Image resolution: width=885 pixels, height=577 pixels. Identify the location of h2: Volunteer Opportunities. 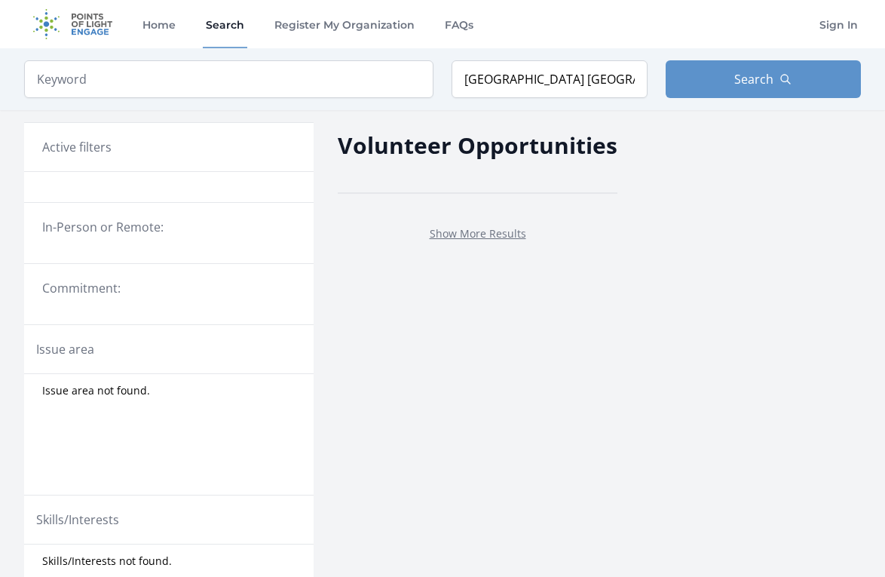
(477, 145).